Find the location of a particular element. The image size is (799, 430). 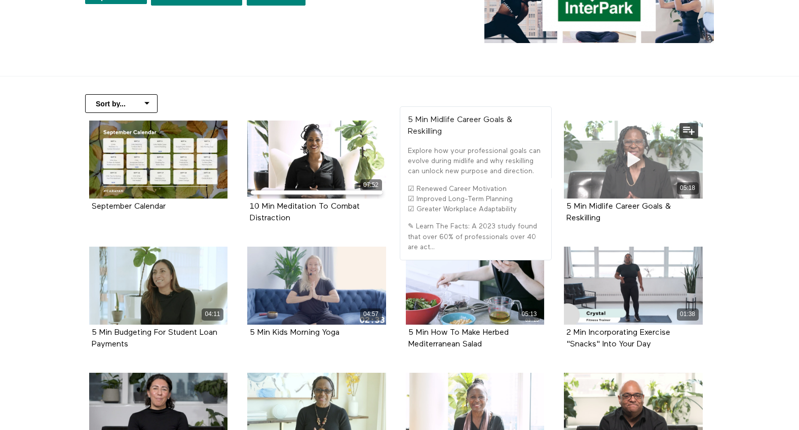

p: ☑ Renewed Career Motivation ☑ Improved Long-Term Planning ☑ Greater Workplace Adaptability is located at coordinates (476, 199).